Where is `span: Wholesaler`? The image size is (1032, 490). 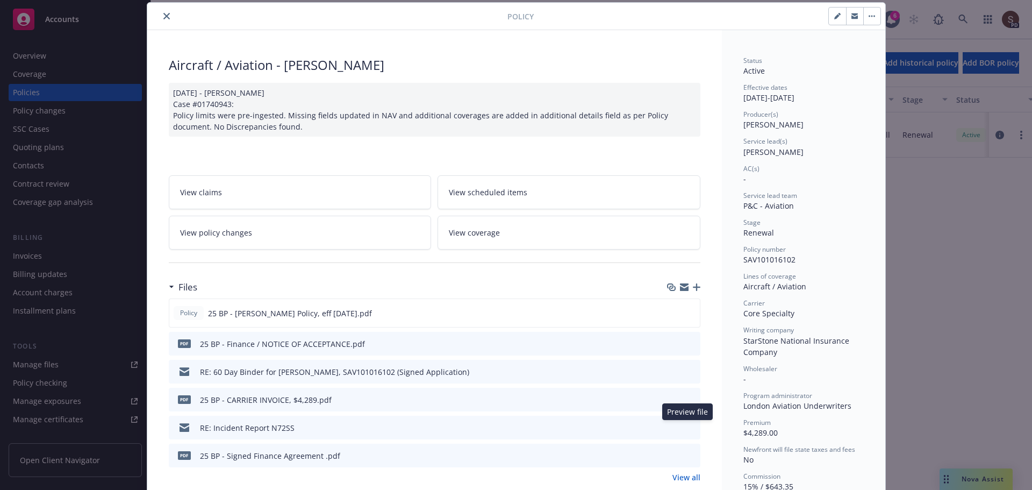
span: Wholesaler is located at coordinates (760, 368).